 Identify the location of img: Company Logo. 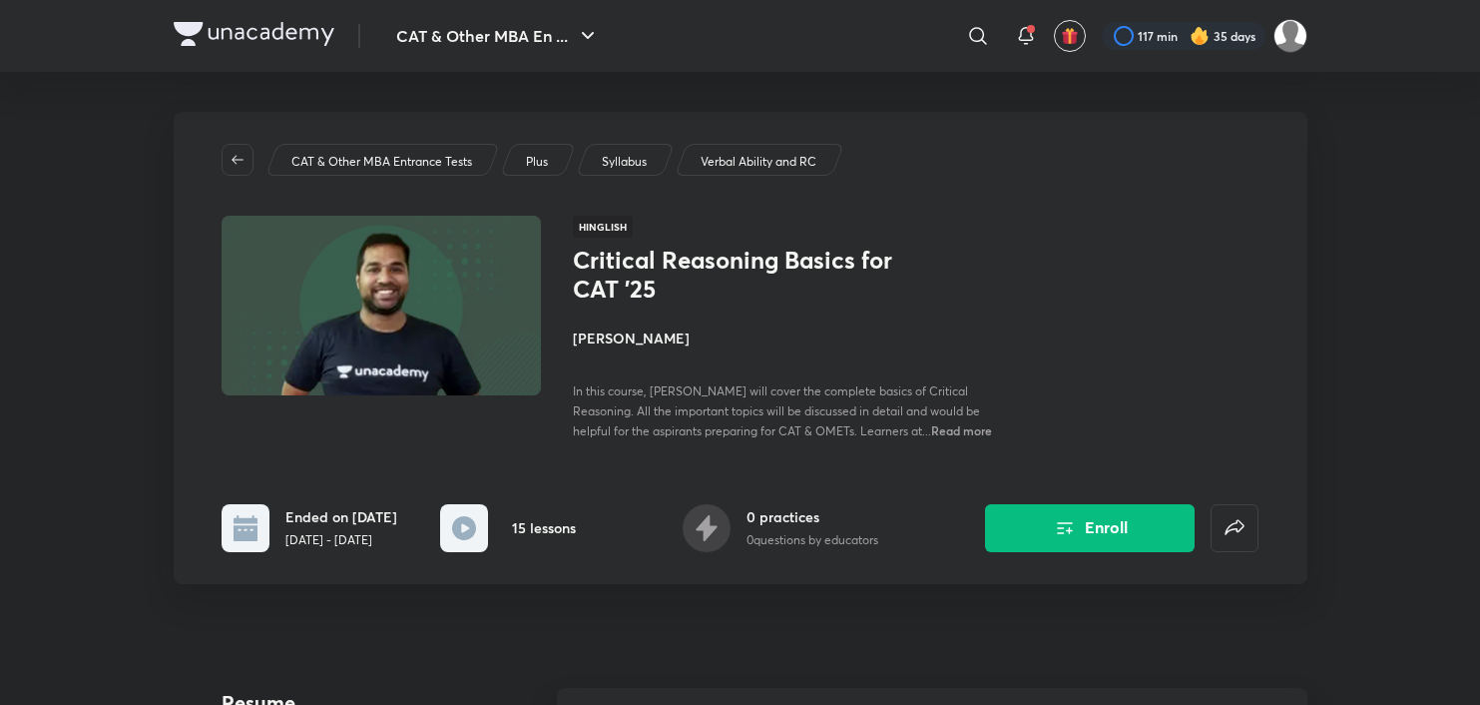
(254, 34).